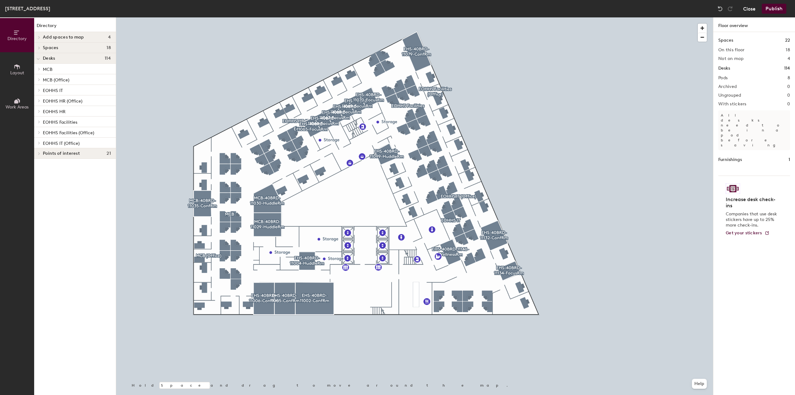 The height and width of the screenshot is (395, 795). I want to click on span: 21, so click(109, 153).